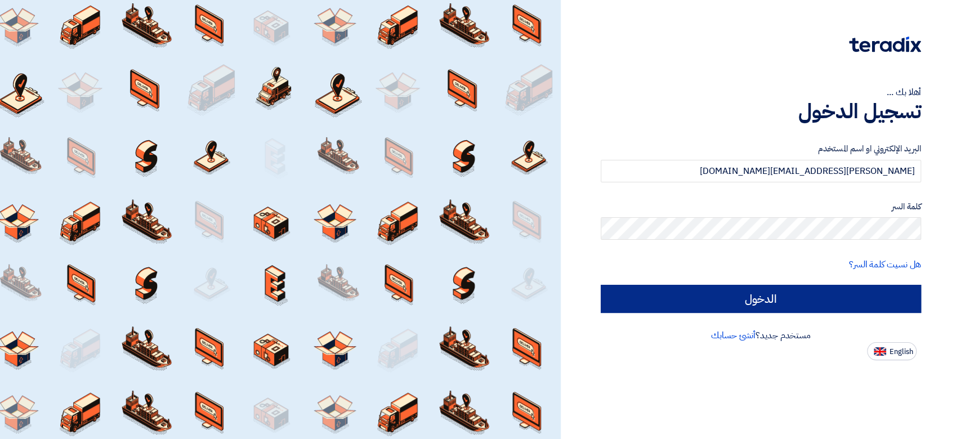 The width and height of the screenshot is (961, 439). I want to click on a: هل نسيت كلمة السر؟, so click(885, 265).